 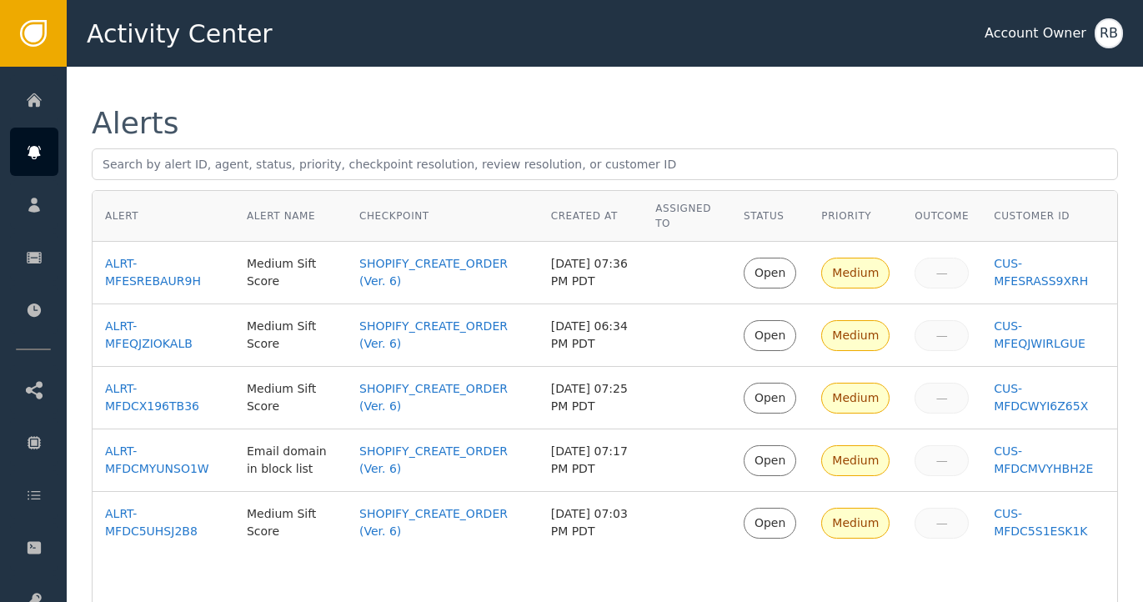 What do you see at coordinates (163, 335) in the screenshot?
I see `div: ALRT-MFEQJZIOKALB` at bounding box center [163, 335].